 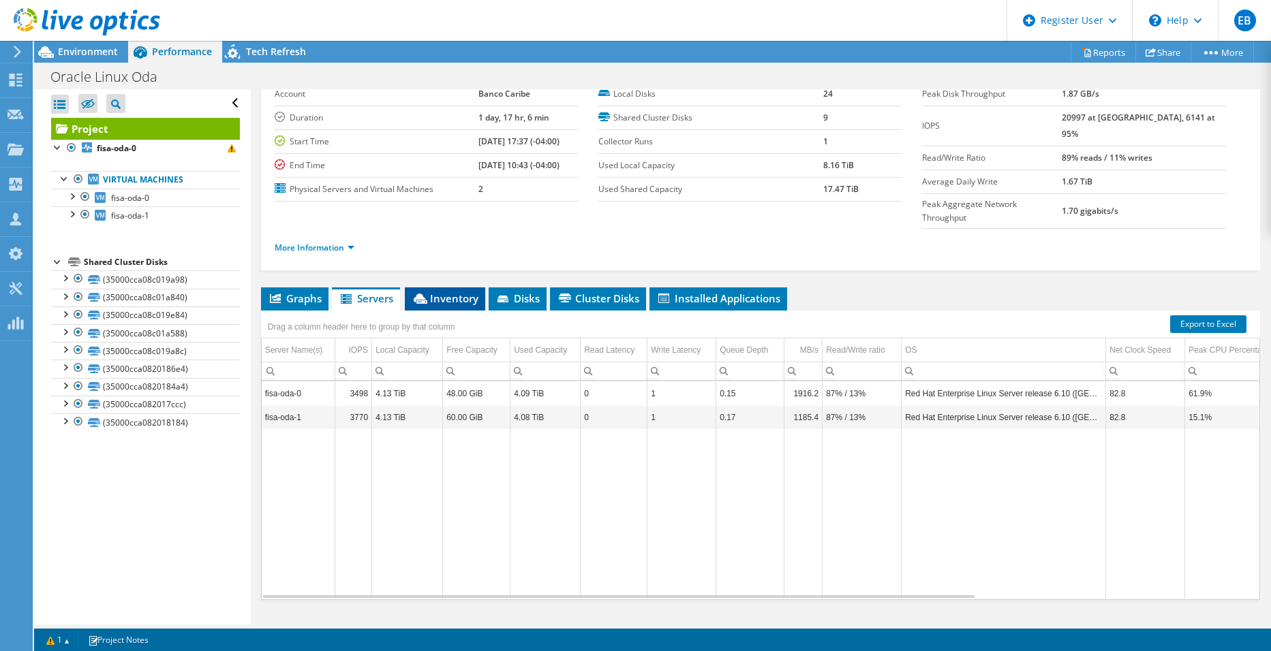 I want to click on div: Write Latency, so click(x=675, y=350).